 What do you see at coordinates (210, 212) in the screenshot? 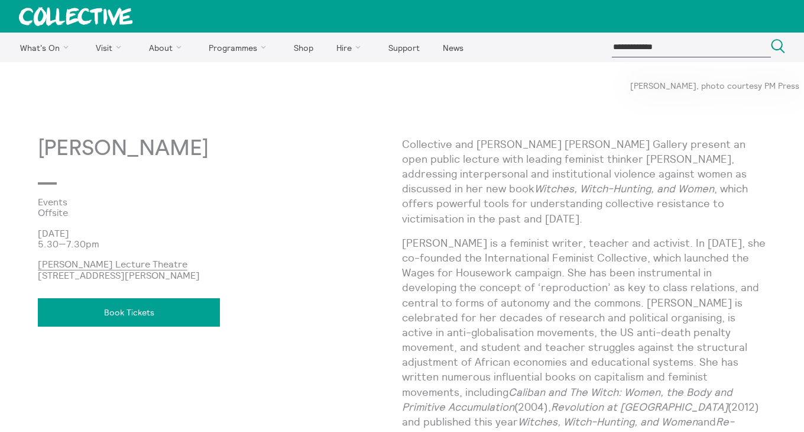
I see `a: Offsite` at bounding box center [210, 212].